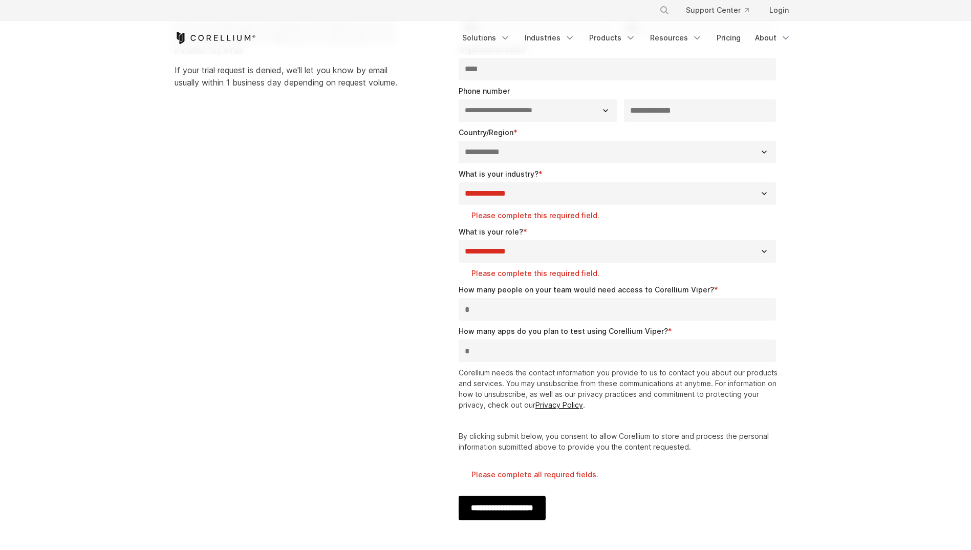 The image size is (971, 550). Describe the element at coordinates (486, 132) in the screenshot. I see `span: Country/Region` at that location.